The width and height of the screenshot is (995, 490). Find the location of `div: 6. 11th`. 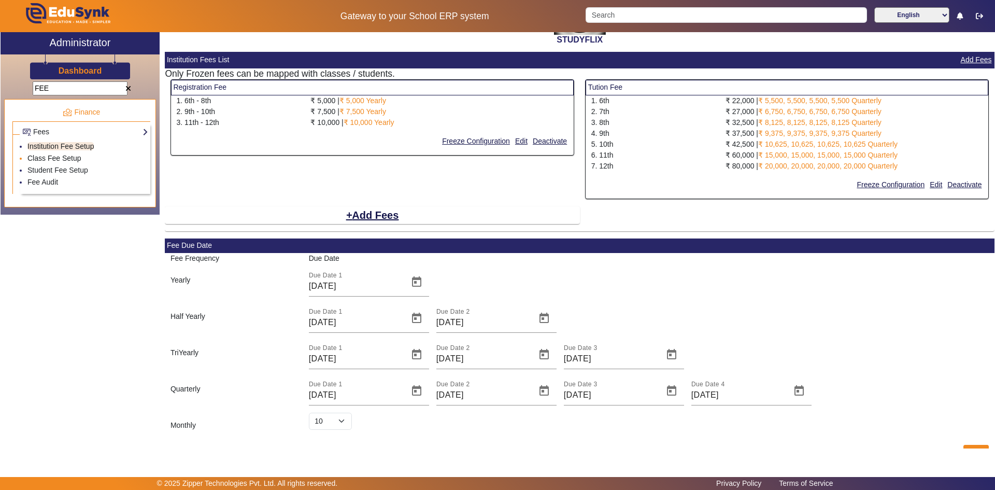

div: 6. 11th is located at coordinates (653, 155).